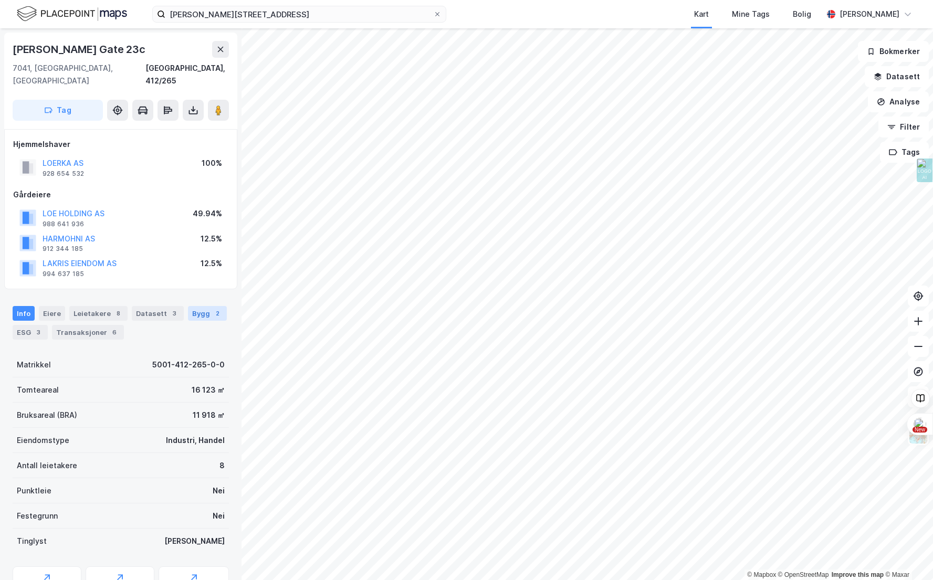 The image size is (933, 580). Describe the element at coordinates (802, 14) in the screenshot. I see `div: Bolig` at that location.